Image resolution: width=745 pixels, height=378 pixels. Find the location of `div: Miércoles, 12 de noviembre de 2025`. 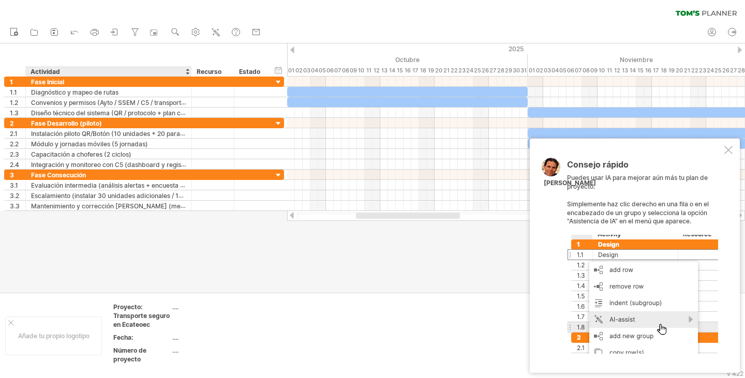

div: Miércoles, 12 de noviembre de 2025 is located at coordinates (616, 70).